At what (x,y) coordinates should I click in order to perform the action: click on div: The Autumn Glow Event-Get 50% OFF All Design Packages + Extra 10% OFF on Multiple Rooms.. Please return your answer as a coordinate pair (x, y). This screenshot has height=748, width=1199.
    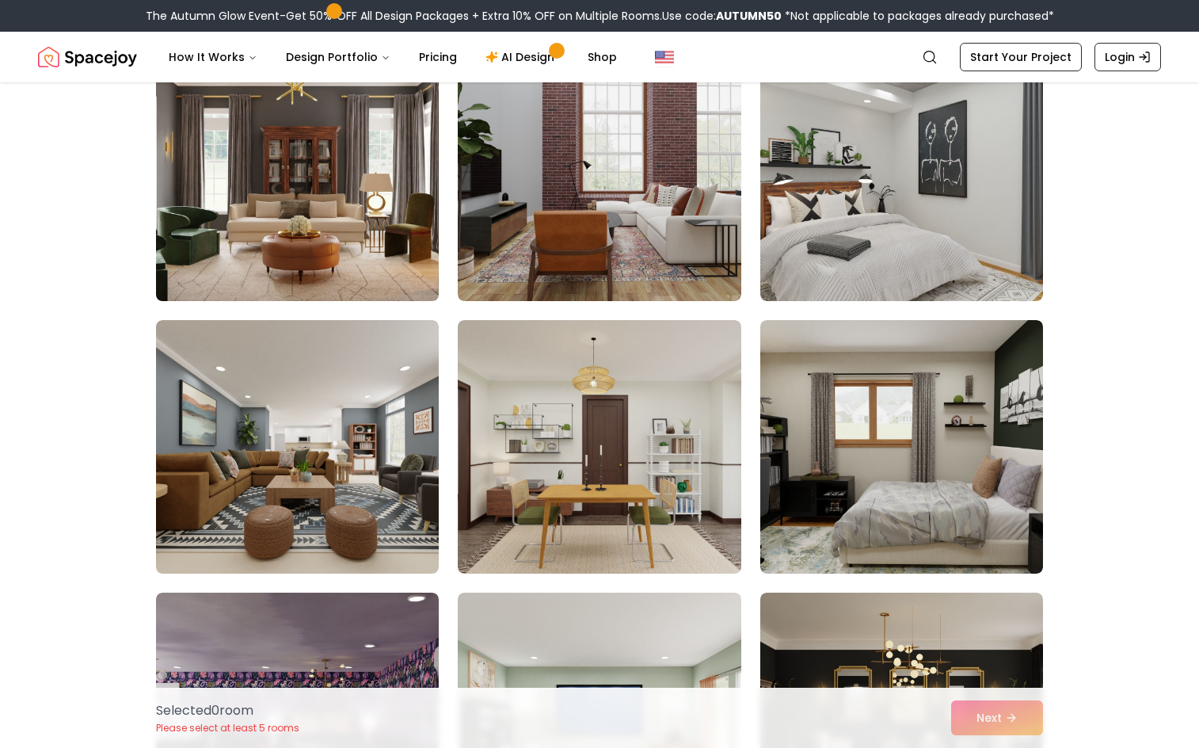
    Looking at the image, I should click on (600, 16).